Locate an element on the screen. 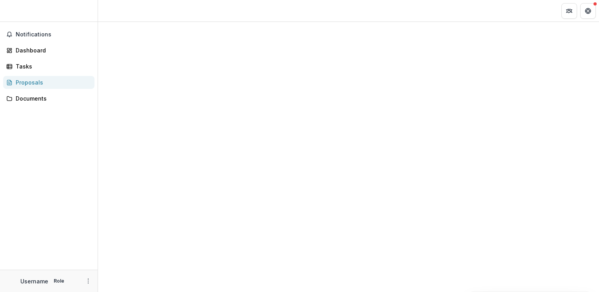 This screenshot has height=292, width=599. button: Notifications is located at coordinates (49, 34).